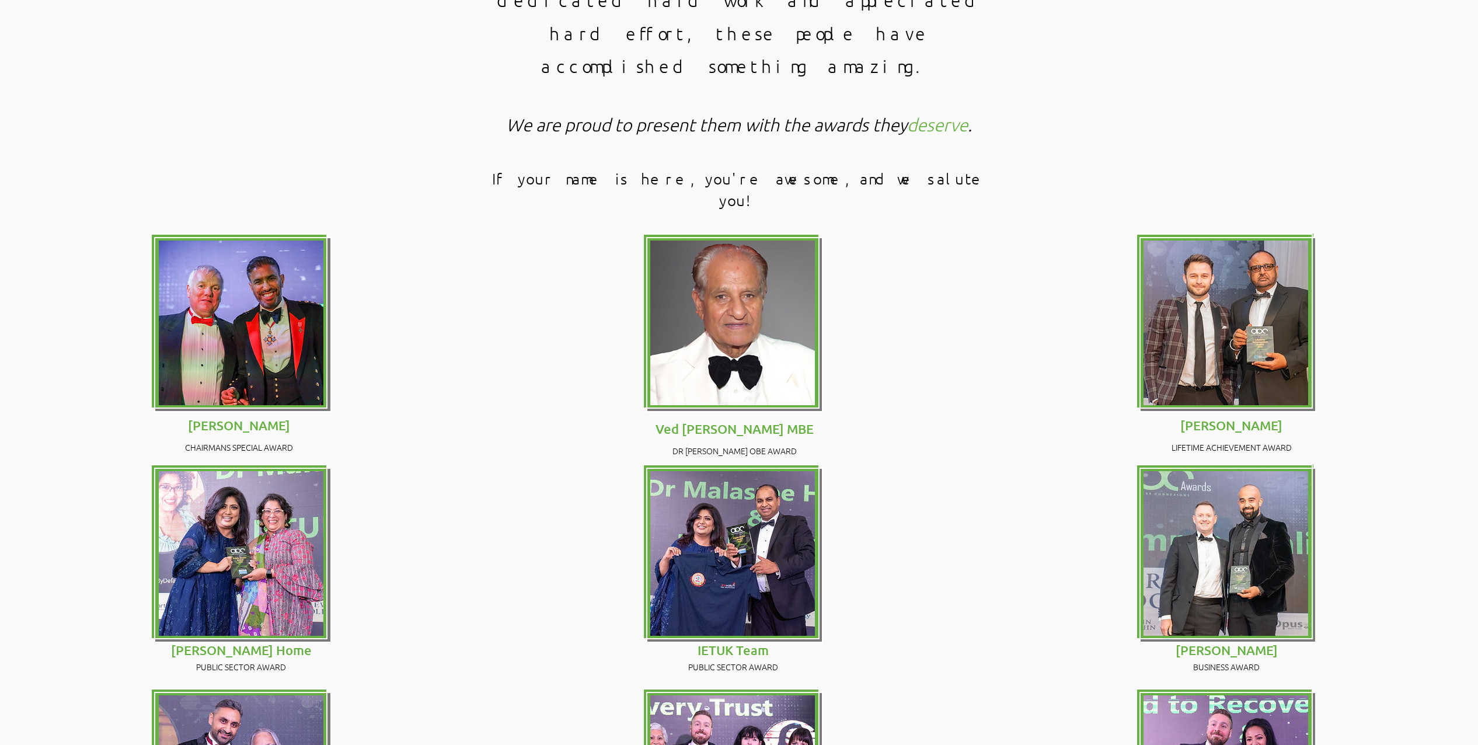  What do you see at coordinates (1226, 323) in the screenshot?
I see `img: HAQ_4823.jpg` at bounding box center [1226, 323].